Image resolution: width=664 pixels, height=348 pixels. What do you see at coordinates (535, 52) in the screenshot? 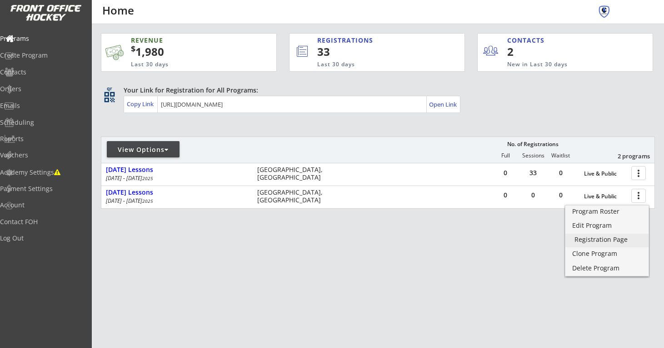
I see `div: 2` at bounding box center [535, 52].